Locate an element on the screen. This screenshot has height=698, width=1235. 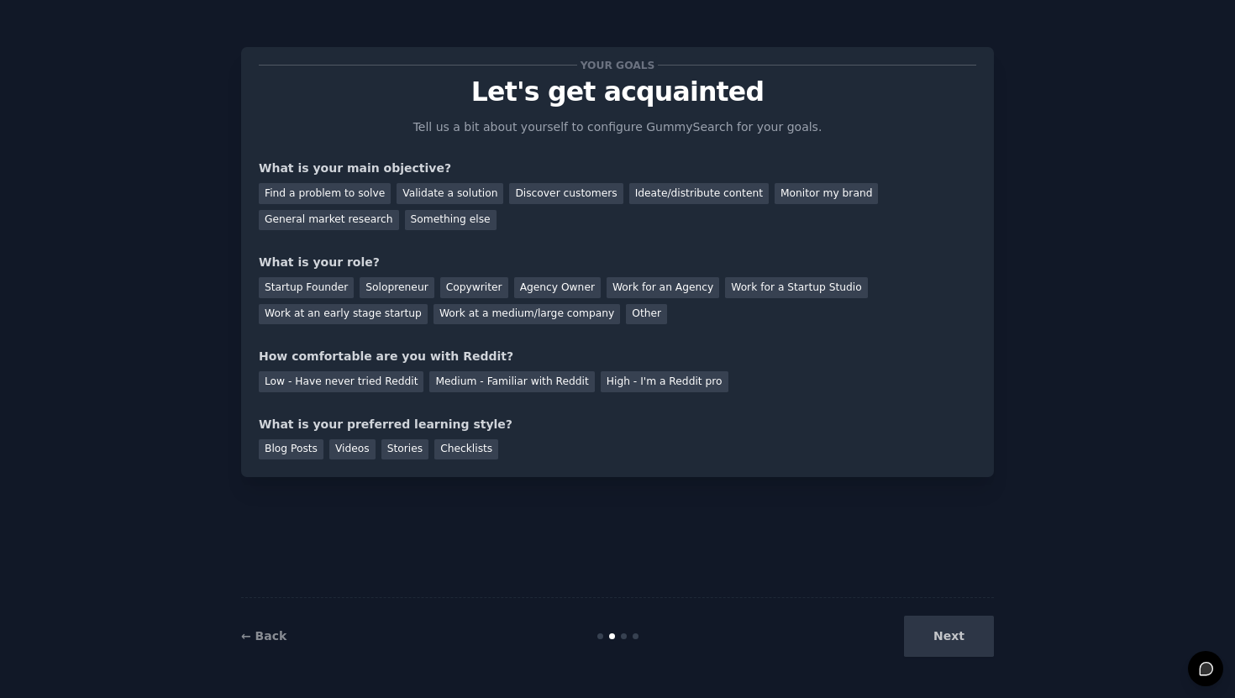
span: Your goals is located at coordinates (618, 65).